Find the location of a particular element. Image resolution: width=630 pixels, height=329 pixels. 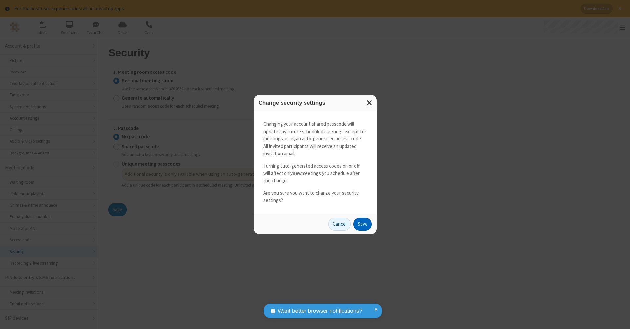

p: Turning auto-generated access codes on or off will affect only meetings you schedule after the ch... is located at coordinates (315, 174).